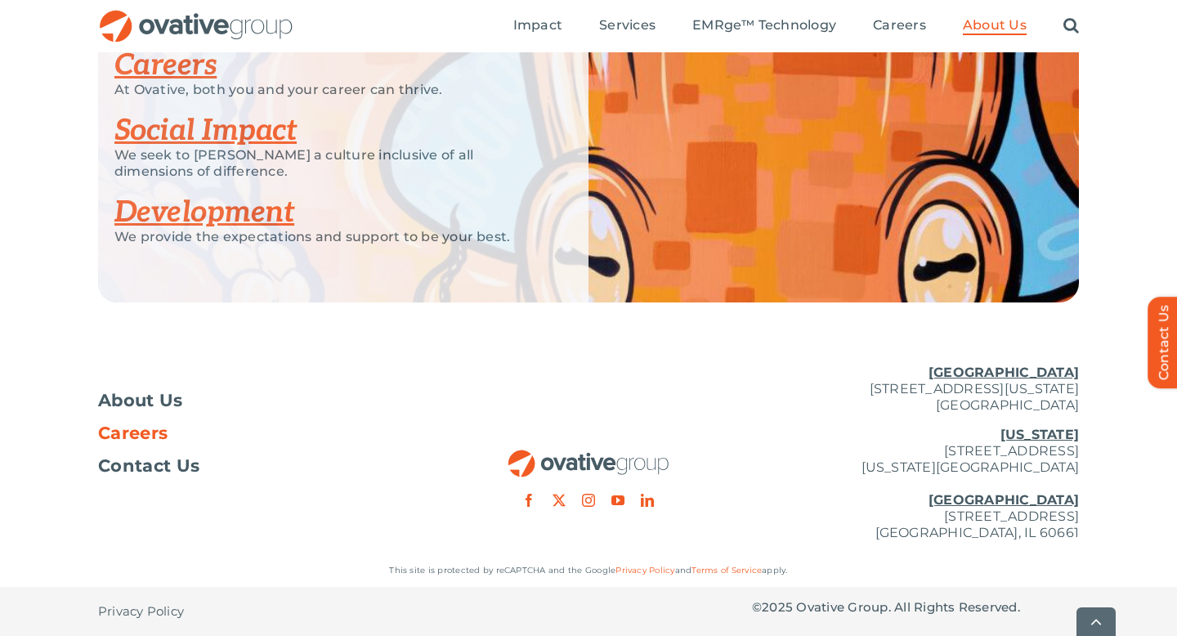  What do you see at coordinates (618, 500) in the screenshot?
I see `a: youtube` at bounding box center [618, 500].